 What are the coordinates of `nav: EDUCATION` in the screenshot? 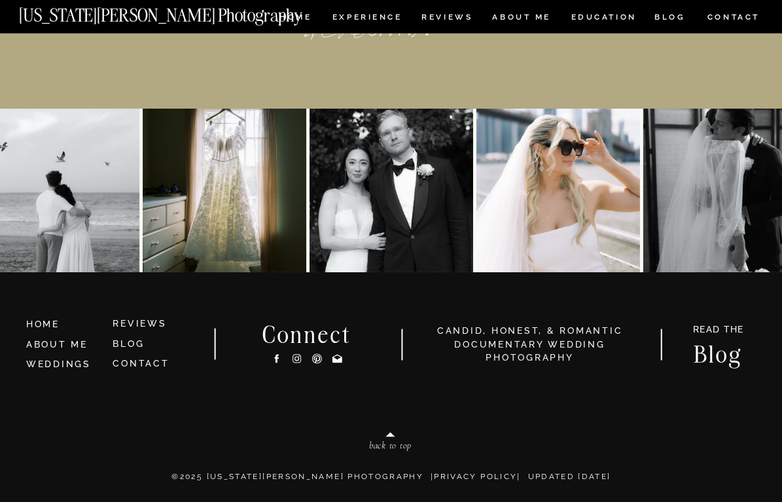 It's located at (604, 18).